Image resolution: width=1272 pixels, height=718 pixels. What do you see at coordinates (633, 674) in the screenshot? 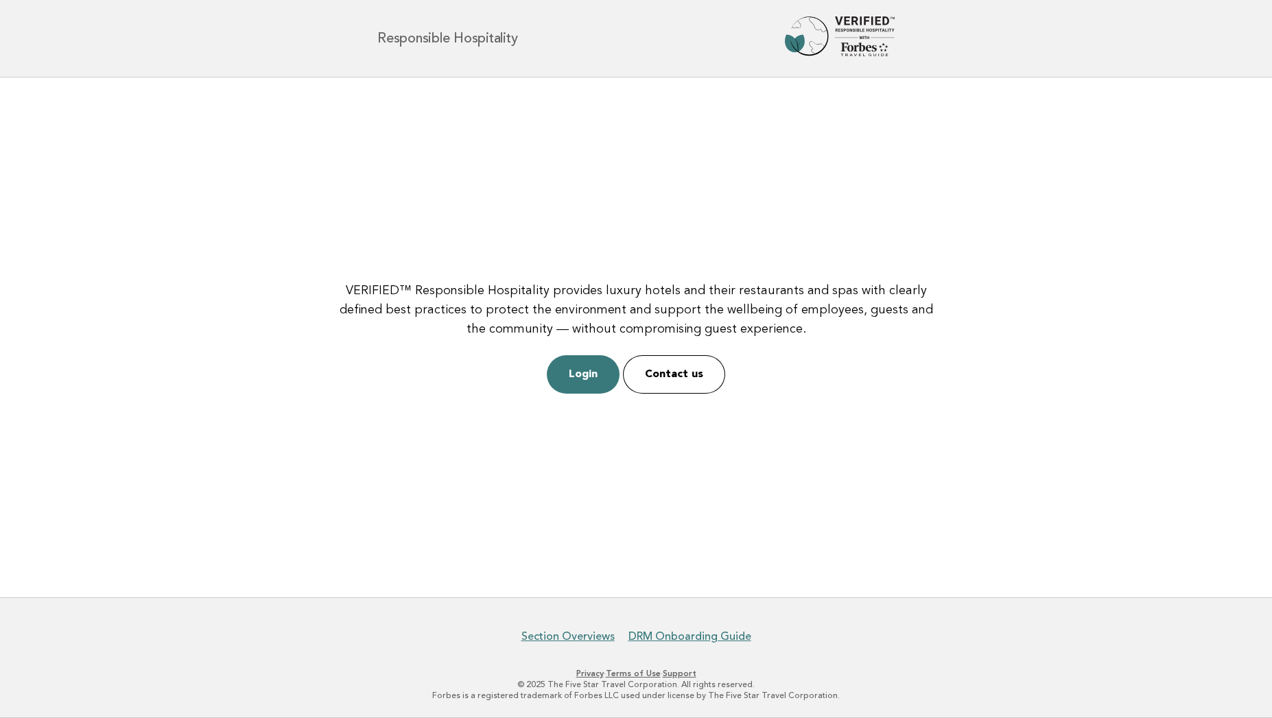
I see `a: Terms of Use` at bounding box center [633, 674].